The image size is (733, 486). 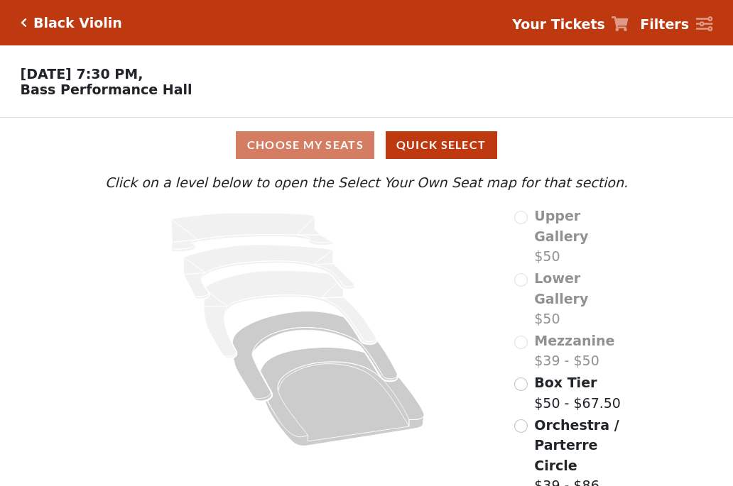 I want to click on a: Your Tickets, so click(x=570, y=24).